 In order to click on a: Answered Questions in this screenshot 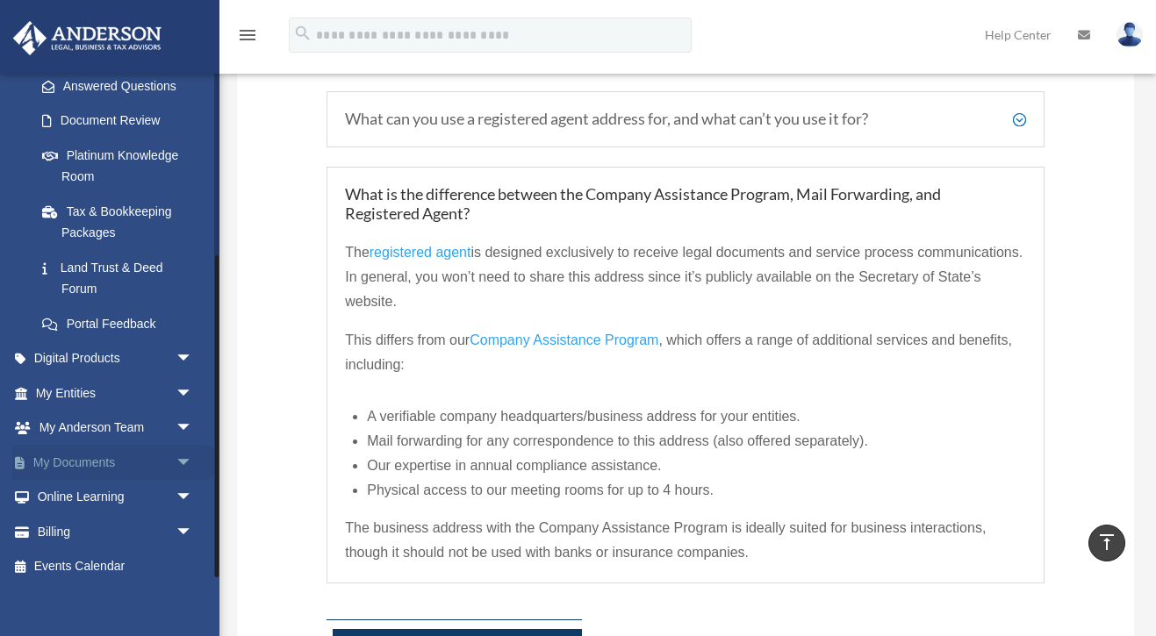, I will do `click(122, 86)`.